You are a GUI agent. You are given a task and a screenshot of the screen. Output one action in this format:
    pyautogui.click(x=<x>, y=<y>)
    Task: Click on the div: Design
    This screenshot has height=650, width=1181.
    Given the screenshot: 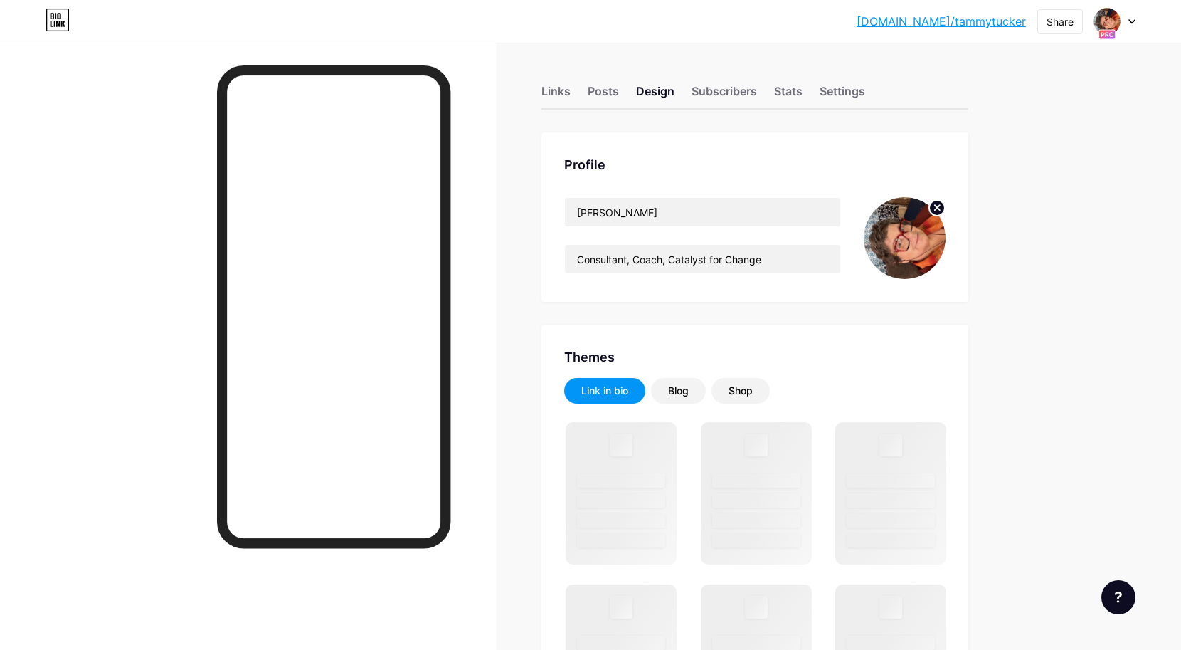 What is the action you would take?
    pyautogui.click(x=655, y=95)
    